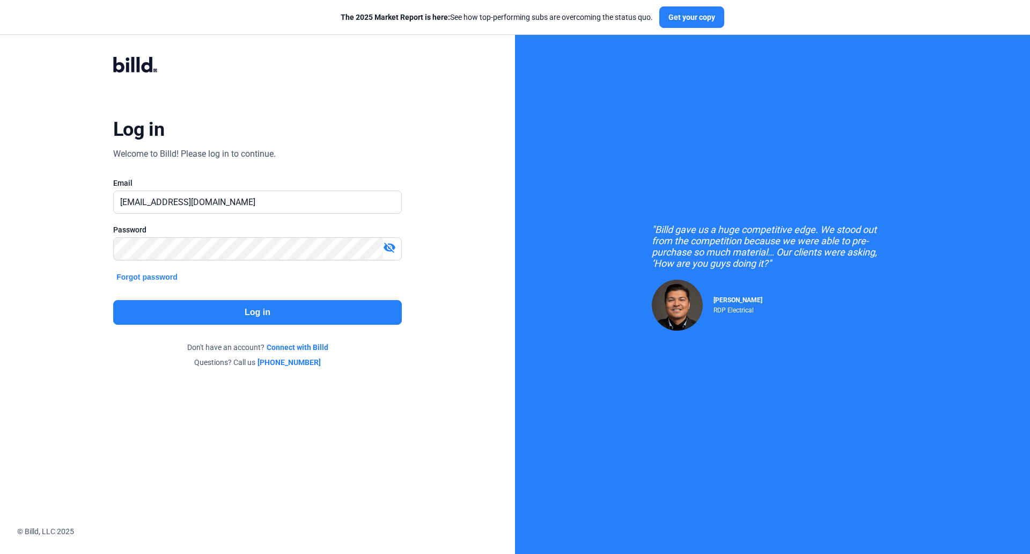 The image size is (1030, 554). I want to click on div: Welcome to Billd! Please log in to continue., so click(194, 154).